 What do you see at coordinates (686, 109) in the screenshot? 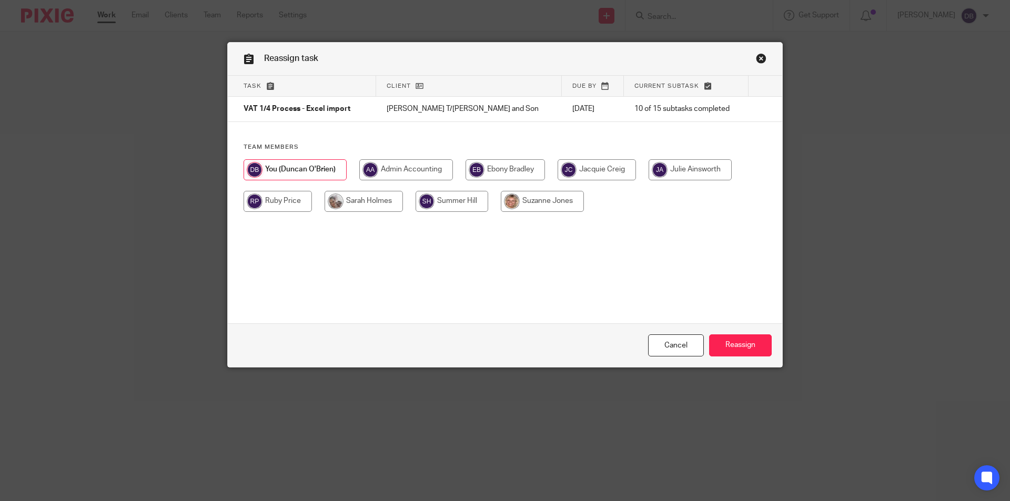
I see `td: 10 of 15 subtasks completed` at bounding box center [686, 109].